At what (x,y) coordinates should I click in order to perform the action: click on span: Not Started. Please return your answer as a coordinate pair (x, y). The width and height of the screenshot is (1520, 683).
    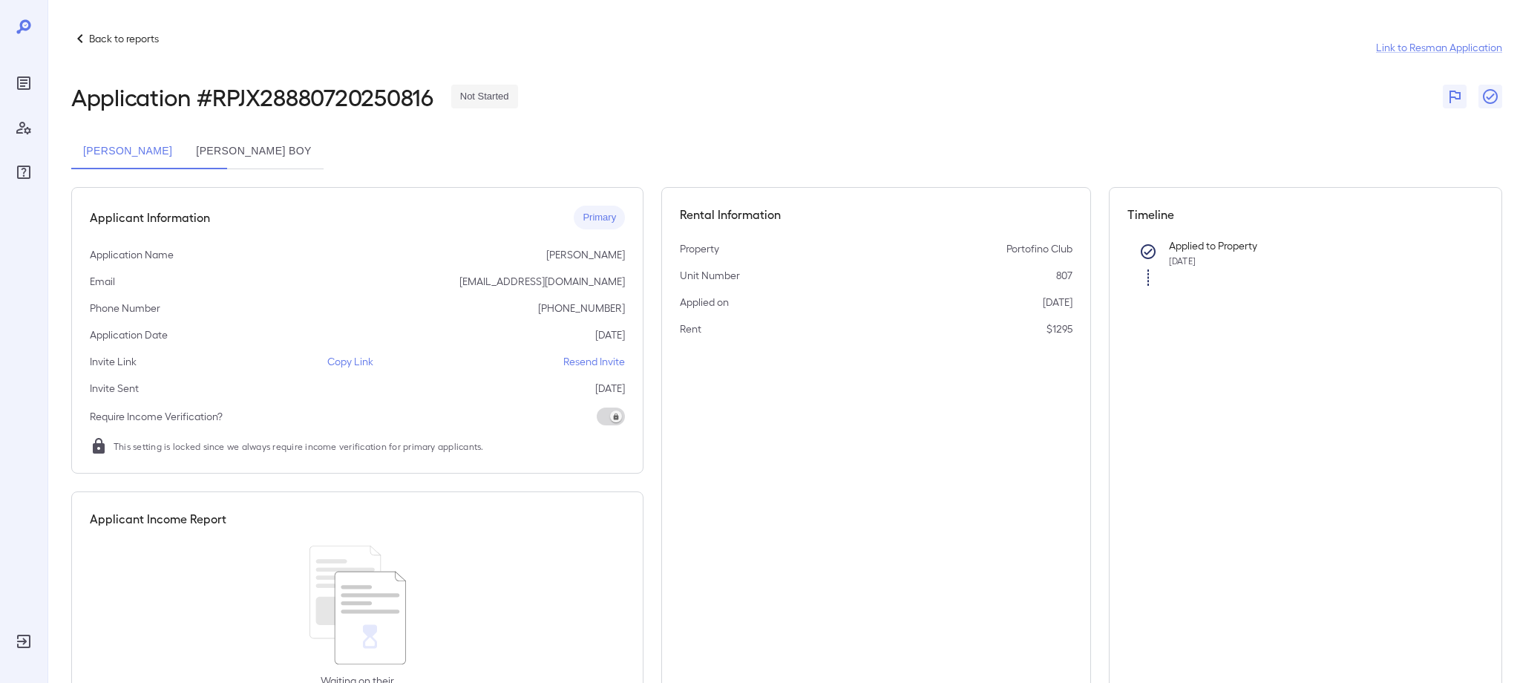
    Looking at the image, I should click on (485, 96).